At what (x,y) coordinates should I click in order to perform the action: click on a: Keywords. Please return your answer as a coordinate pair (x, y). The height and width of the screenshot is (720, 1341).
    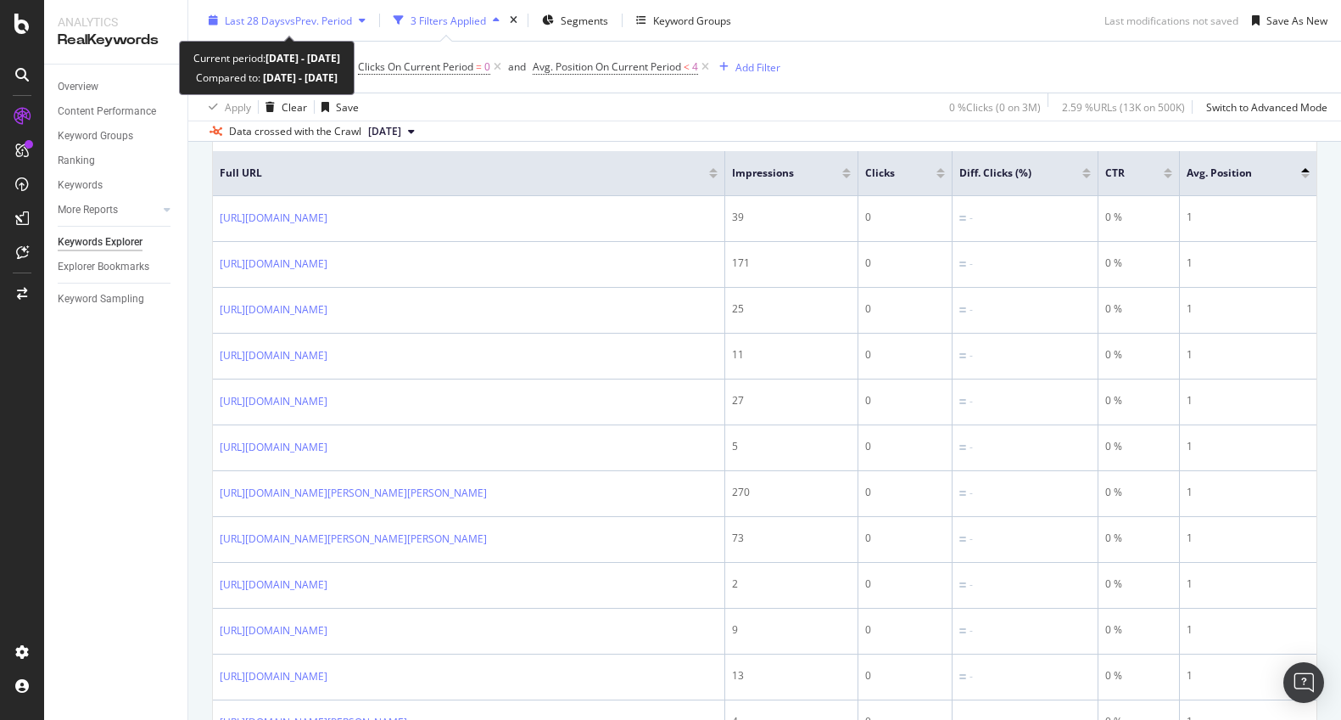
    Looking at the image, I should click on (116, 185).